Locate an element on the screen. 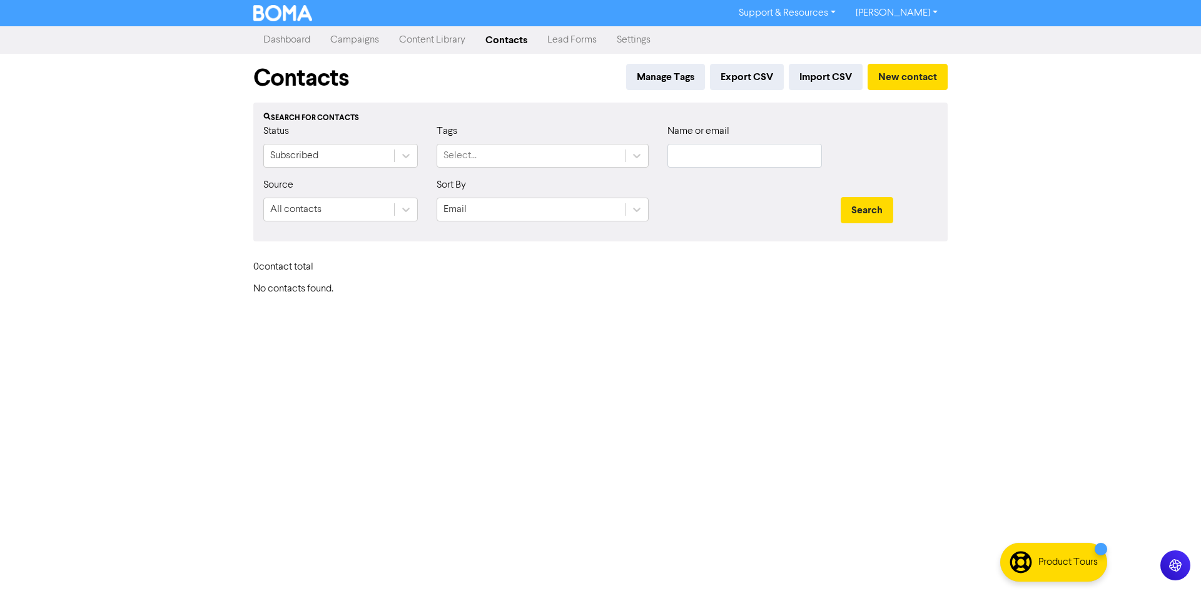  a: Contacts is located at coordinates (506, 40).